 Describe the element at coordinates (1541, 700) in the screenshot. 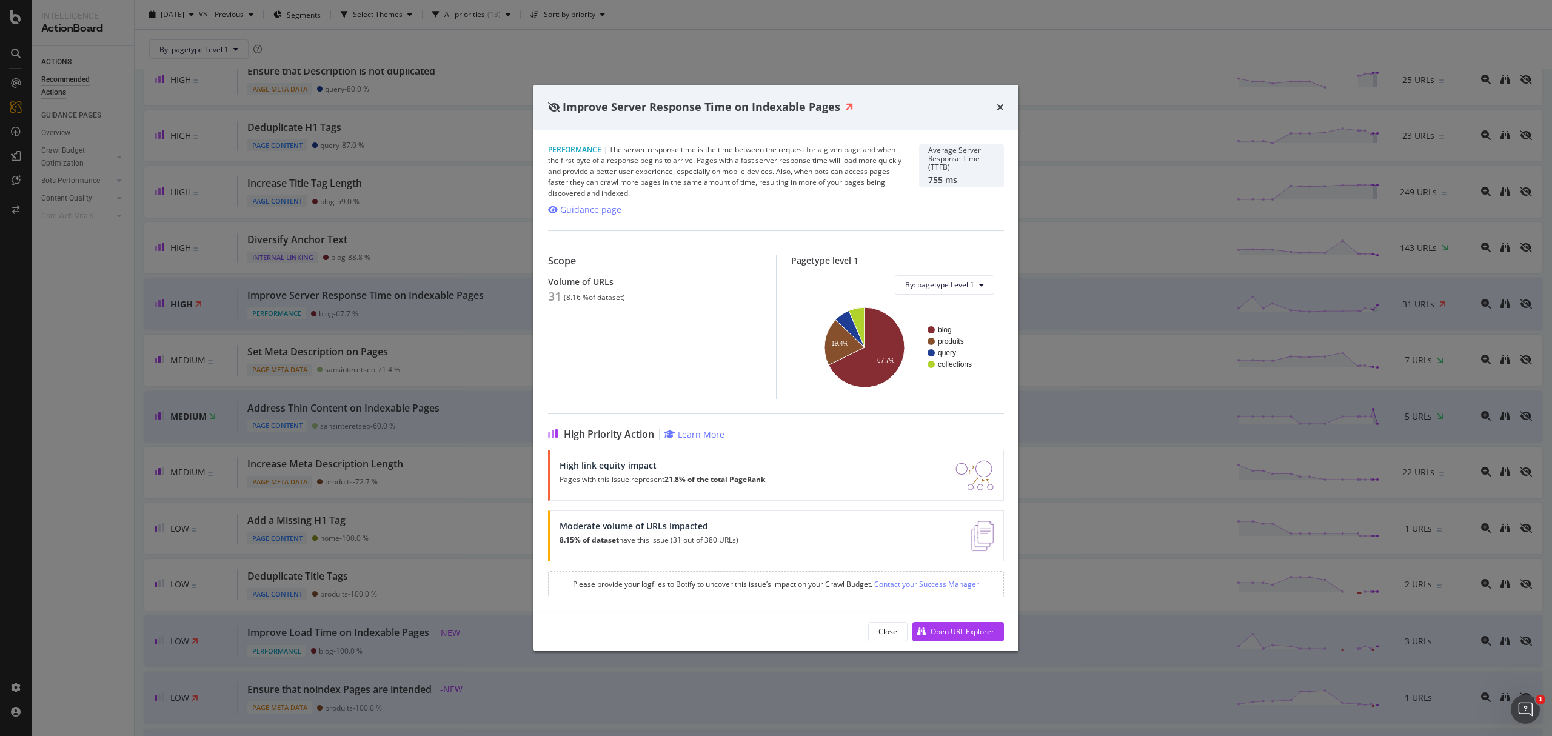

I see `span: 1` at that location.